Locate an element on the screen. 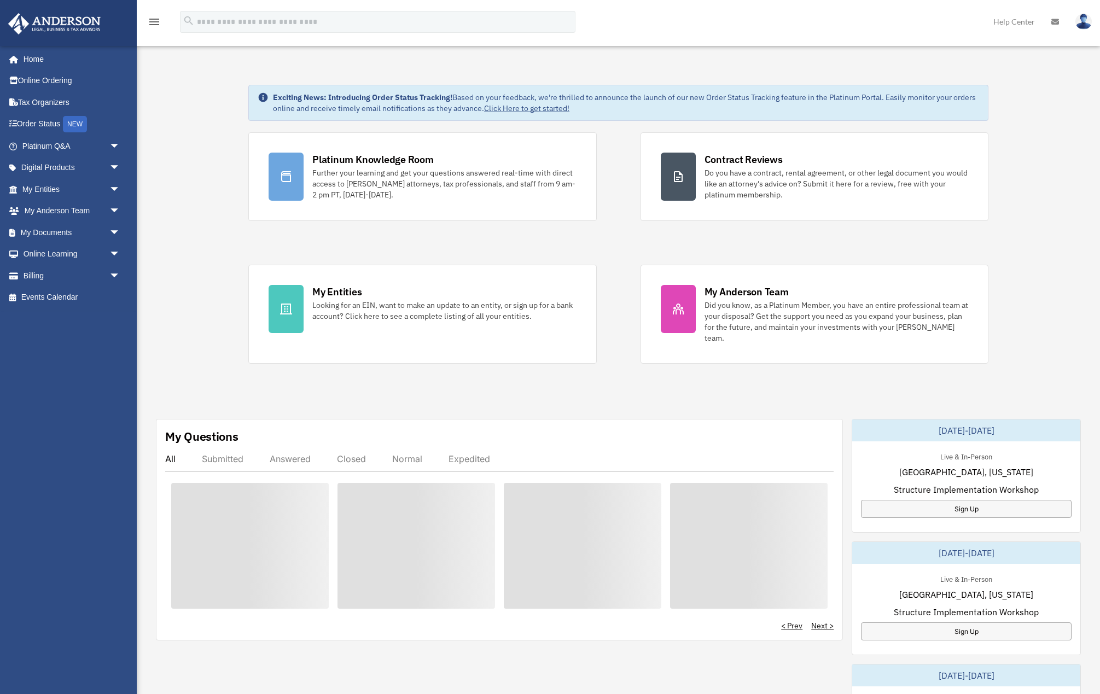  a: Online Learningarrow_drop_down is located at coordinates (72, 254).